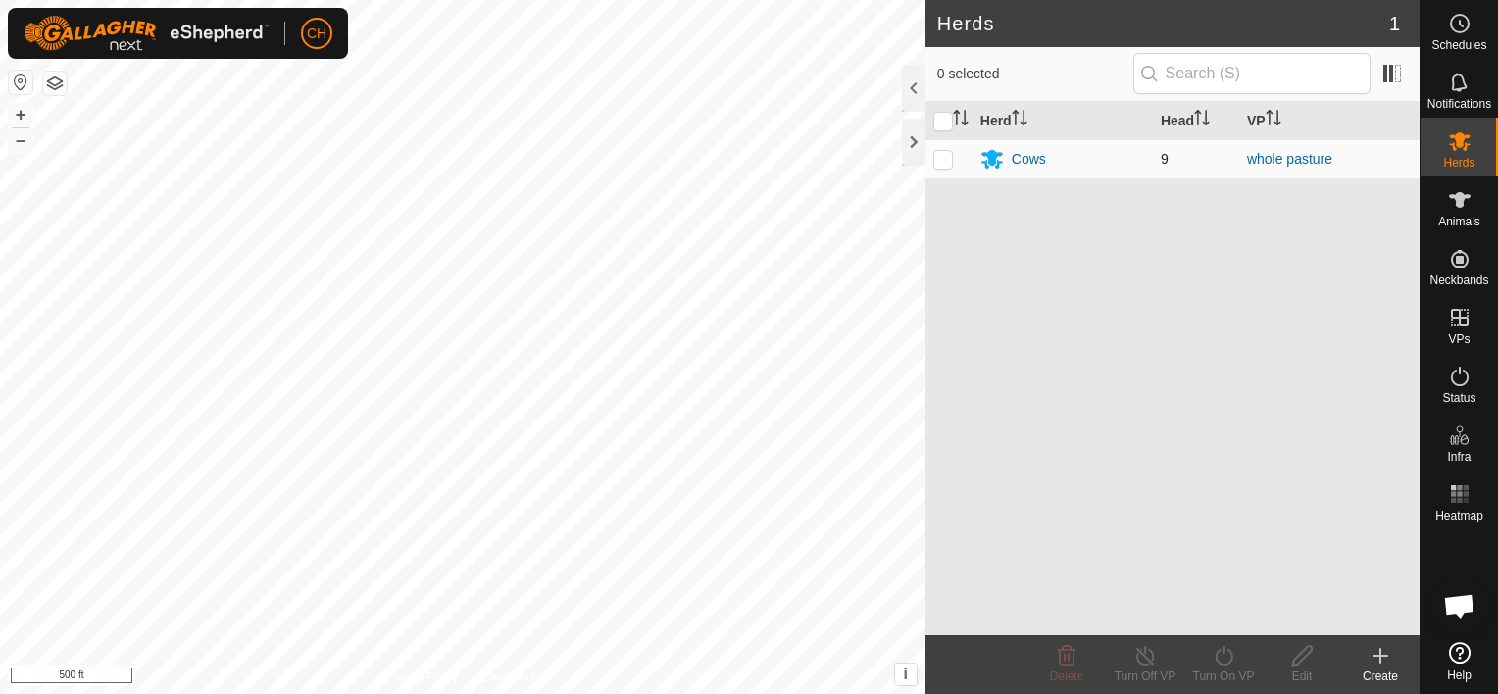 Image resolution: width=1498 pixels, height=694 pixels. Describe the element at coordinates (1163, 24) in the screenshot. I see `h2: Herds` at that location.